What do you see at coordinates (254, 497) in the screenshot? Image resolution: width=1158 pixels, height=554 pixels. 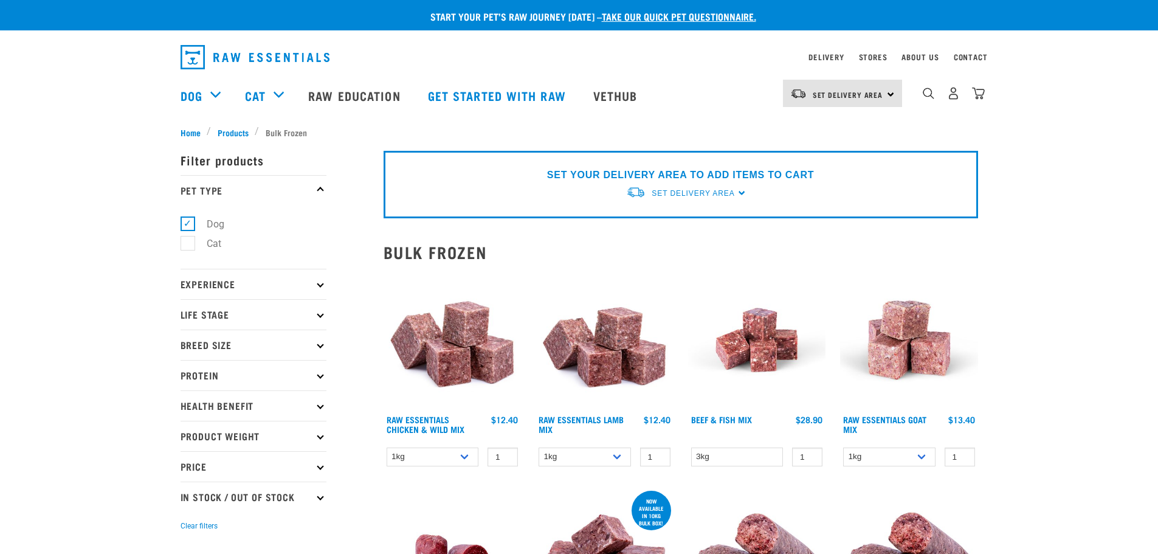 I see `p: In Stock / Out Of Stock` at bounding box center [254, 497].